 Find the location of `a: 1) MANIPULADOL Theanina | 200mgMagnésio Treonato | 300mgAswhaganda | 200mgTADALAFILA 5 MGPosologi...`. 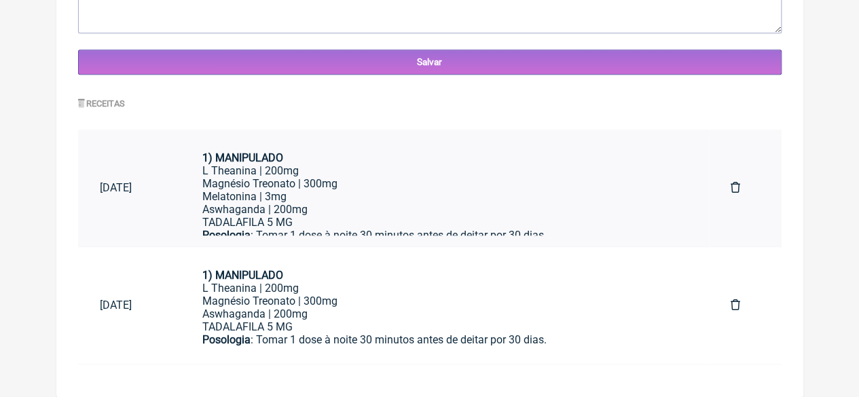

a: 1) MANIPULADOL Theanina | 200mgMagnésio Treonato | 300mgAswhaganda | 200mgTADALAFILA 5 MGPosologi... is located at coordinates (445, 305).